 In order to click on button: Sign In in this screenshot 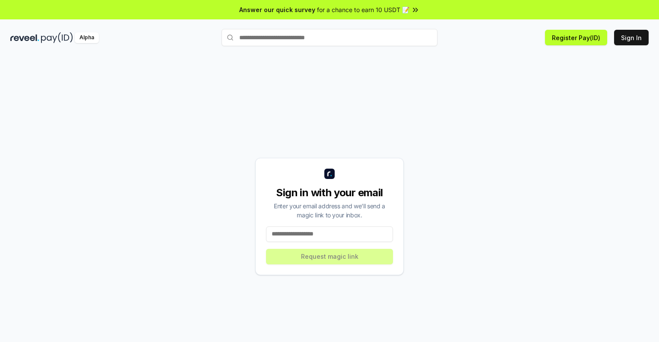, I will do `click(631, 38)`.